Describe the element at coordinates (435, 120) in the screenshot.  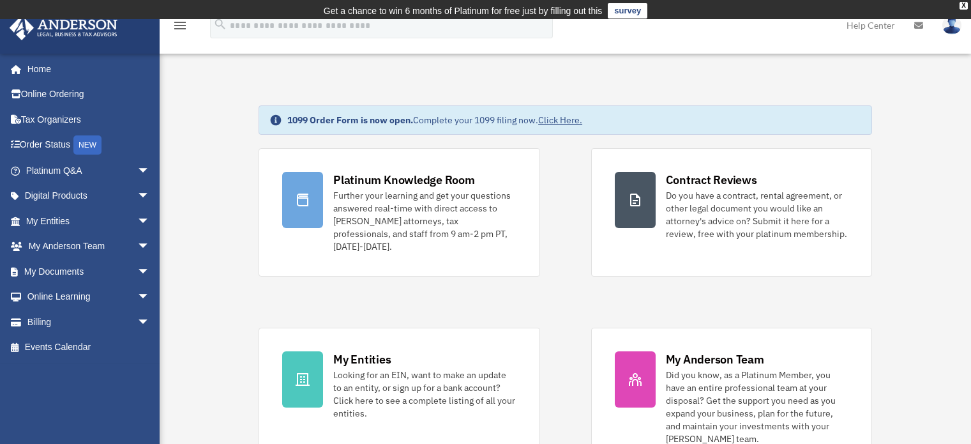
I see `div: Complete your 1099 filing now.` at that location.